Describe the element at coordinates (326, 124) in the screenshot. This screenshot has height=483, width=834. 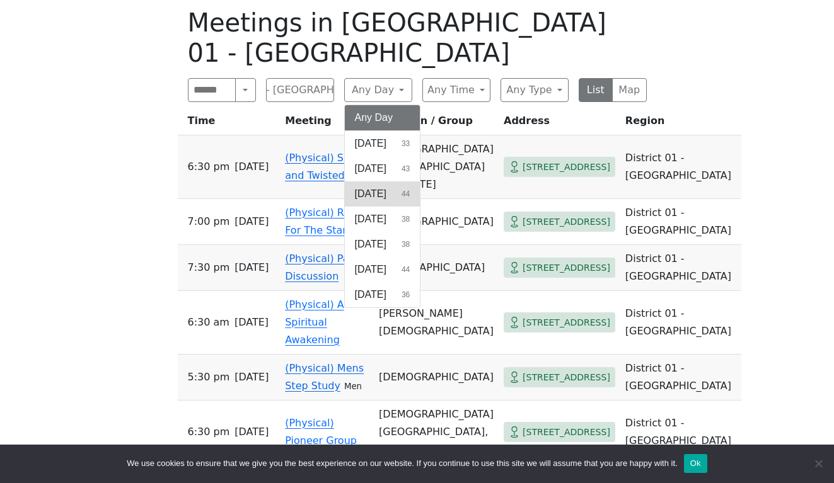
I see `th: Meeting` at that location.